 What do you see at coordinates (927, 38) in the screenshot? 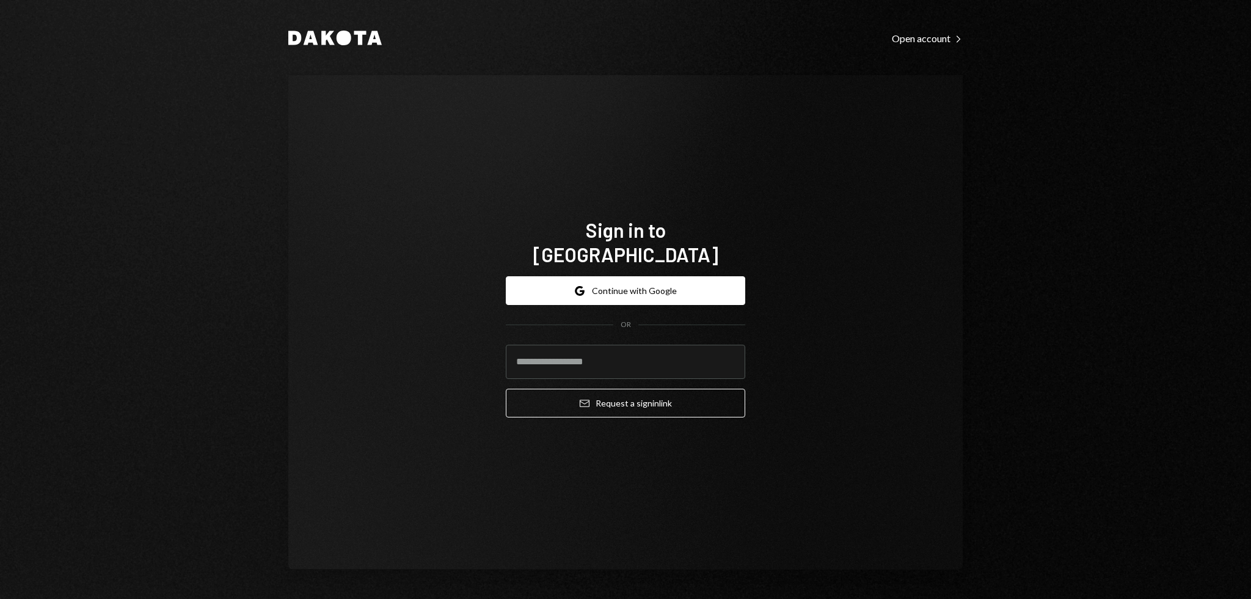
I see `a: Open account` at bounding box center [927, 38].